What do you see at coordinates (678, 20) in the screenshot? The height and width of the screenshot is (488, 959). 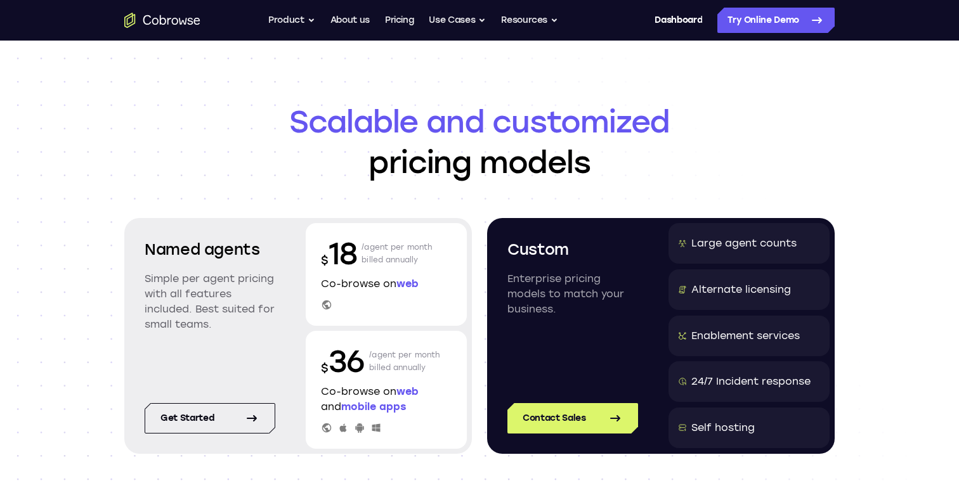 I see `a: Dashboard` at bounding box center [678, 20].